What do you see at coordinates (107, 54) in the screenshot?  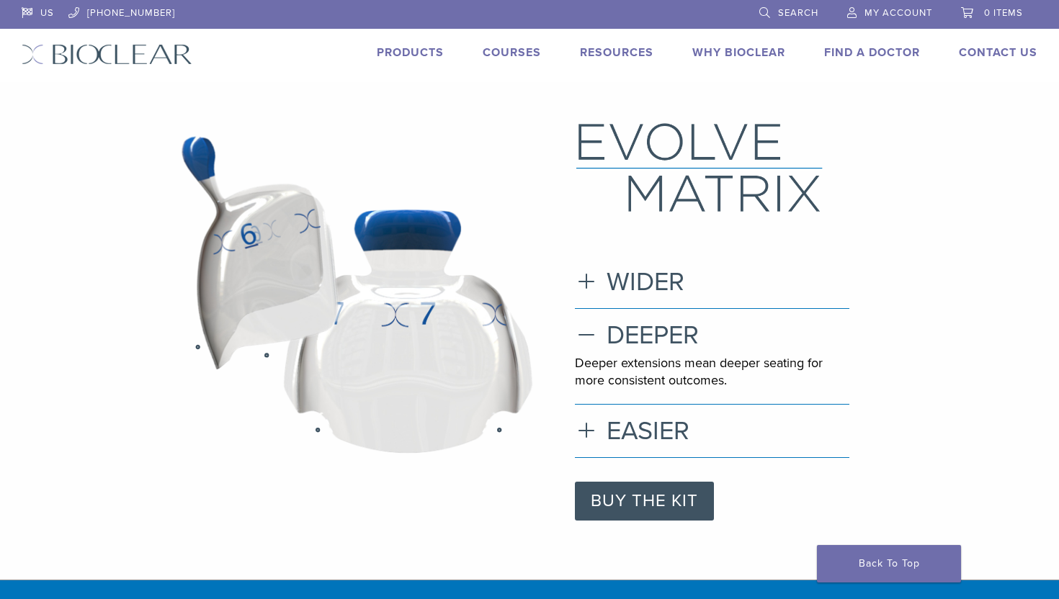 I see `img: Bioclear` at bounding box center [107, 54].